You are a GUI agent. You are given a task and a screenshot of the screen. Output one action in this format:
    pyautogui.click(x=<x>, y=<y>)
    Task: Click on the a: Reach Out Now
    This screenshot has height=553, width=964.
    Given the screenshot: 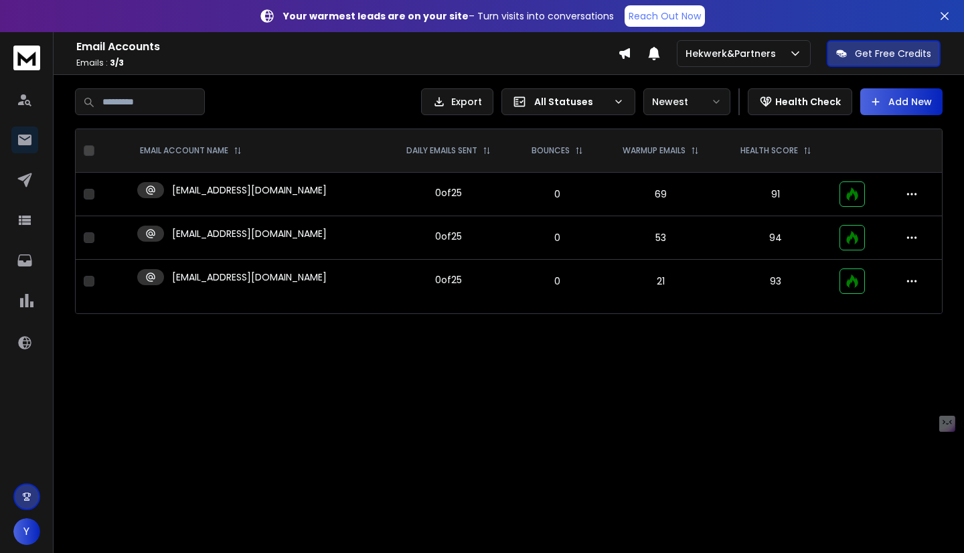 What is the action you would take?
    pyautogui.click(x=665, y=16)
    